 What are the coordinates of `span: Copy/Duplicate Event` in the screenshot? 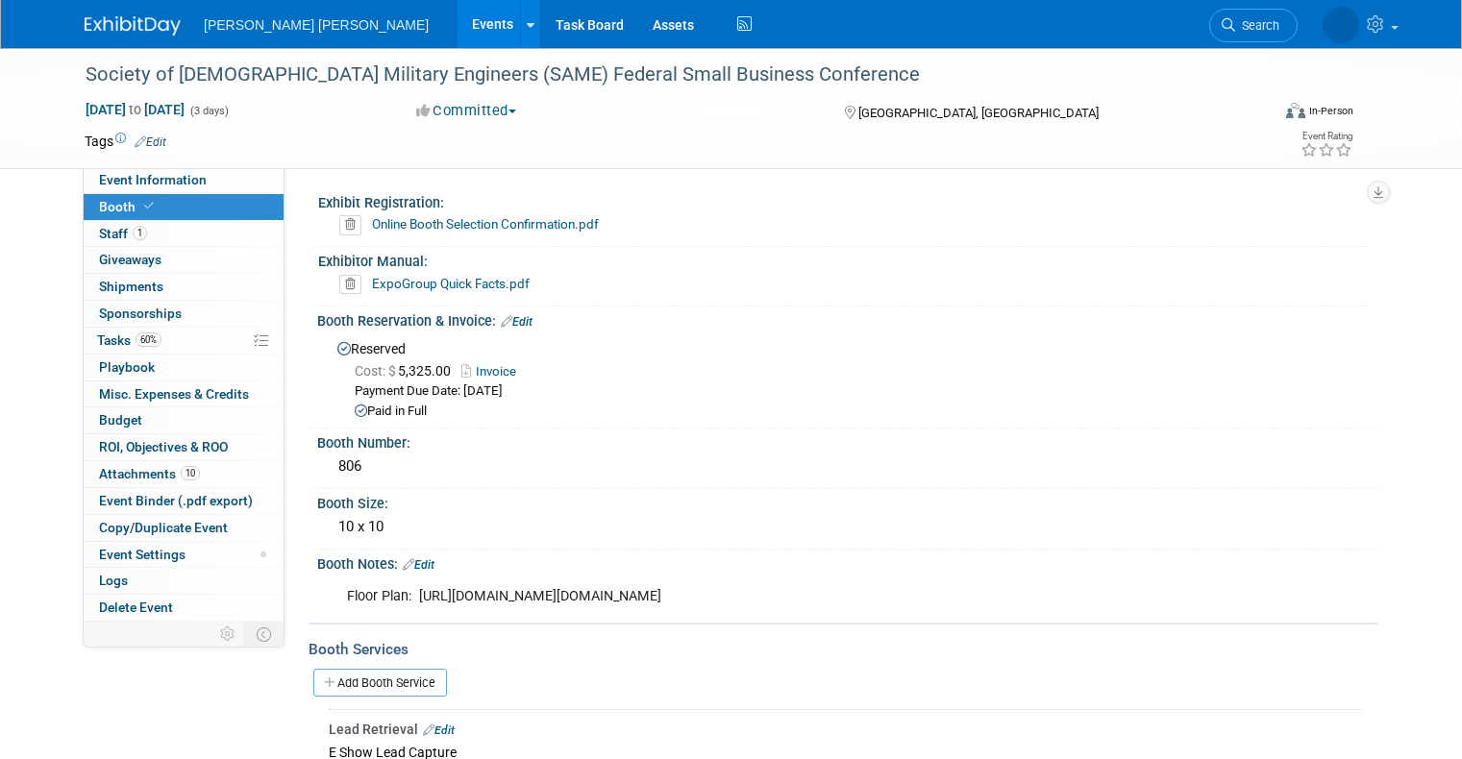 It's located at (163, 528).